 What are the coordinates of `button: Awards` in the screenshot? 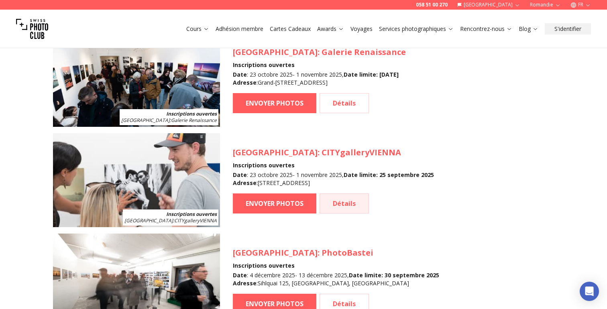 It's located at (330, 29).